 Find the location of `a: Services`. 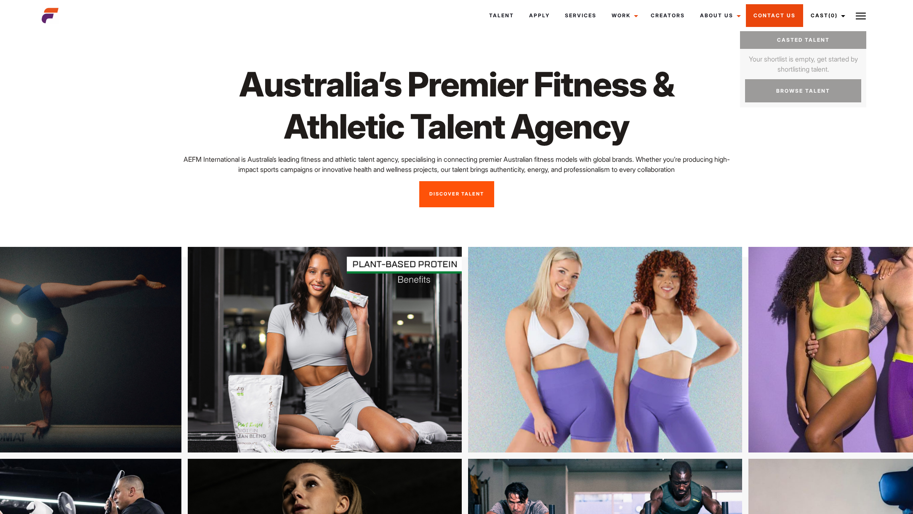

a: Services is located at coordinates (581, 16).